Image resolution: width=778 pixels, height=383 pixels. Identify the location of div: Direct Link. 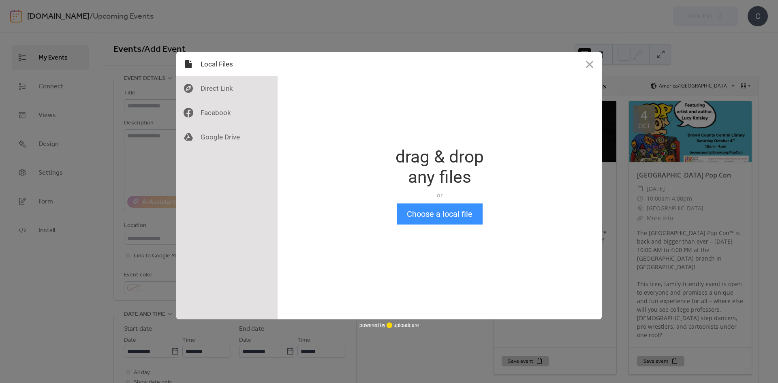
(227, 88).